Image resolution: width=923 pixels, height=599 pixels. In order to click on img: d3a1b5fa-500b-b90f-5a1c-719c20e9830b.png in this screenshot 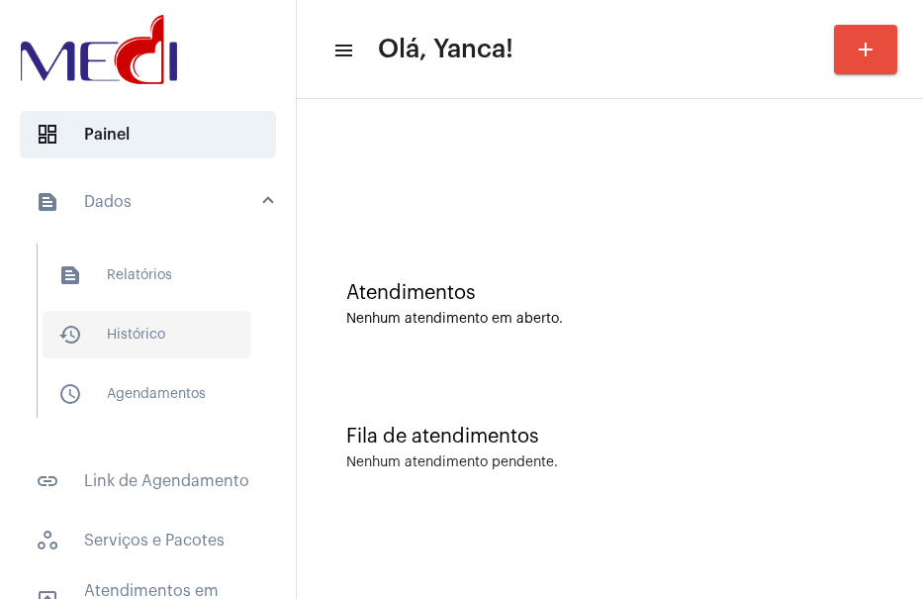, I will do `click(99, 49)`.